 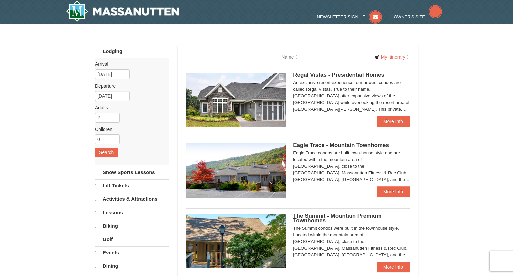 What do you see at coordinates (132, 212) in the screenshot?
I see `a: Lessons` at bounding box center [132, 212].